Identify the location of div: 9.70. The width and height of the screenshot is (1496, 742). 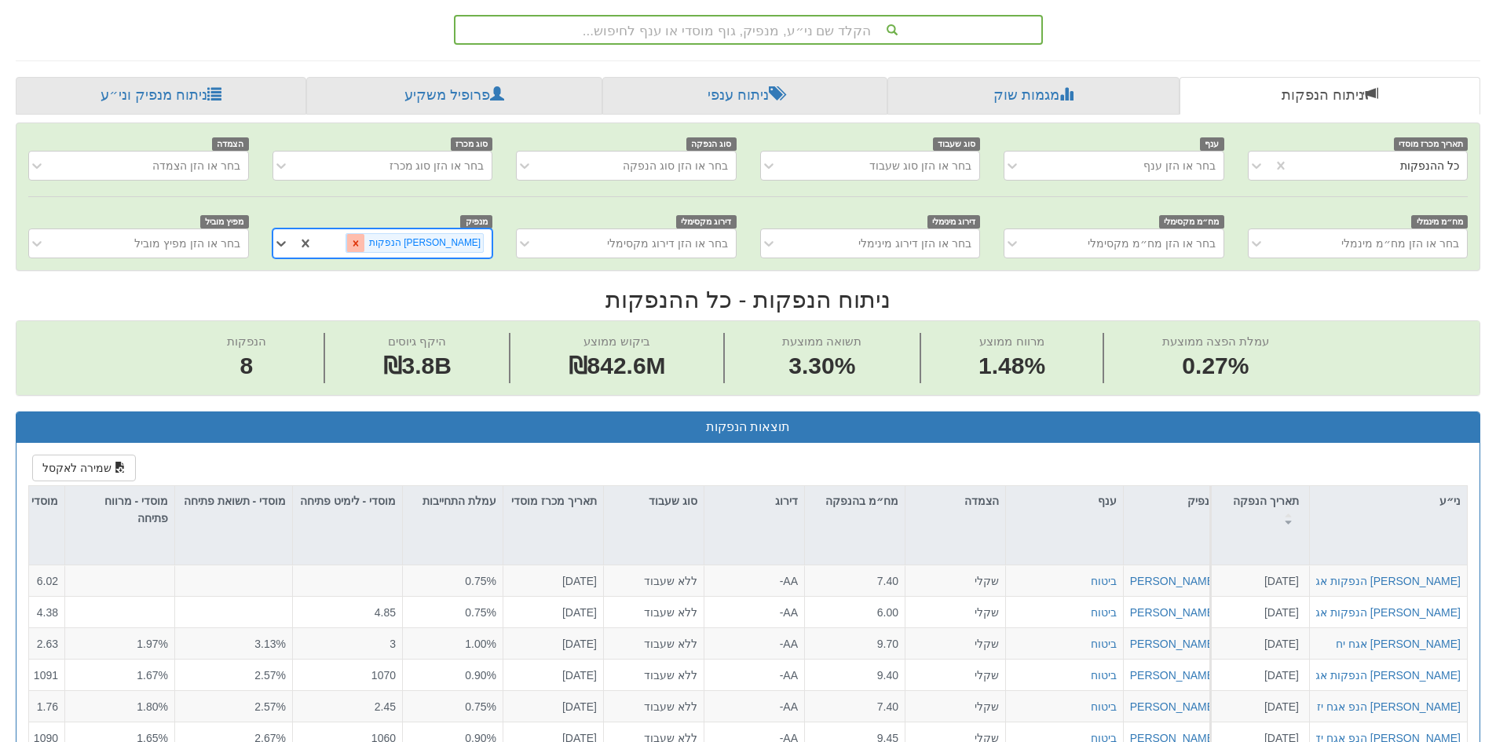
(855, 643).